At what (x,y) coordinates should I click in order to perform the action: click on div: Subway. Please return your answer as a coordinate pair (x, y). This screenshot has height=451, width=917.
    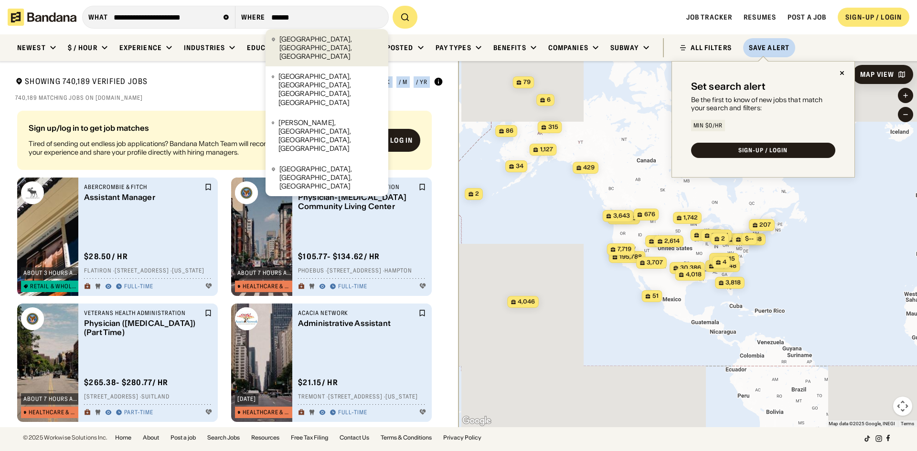
    Looking at the image, I should click on (625, 48).